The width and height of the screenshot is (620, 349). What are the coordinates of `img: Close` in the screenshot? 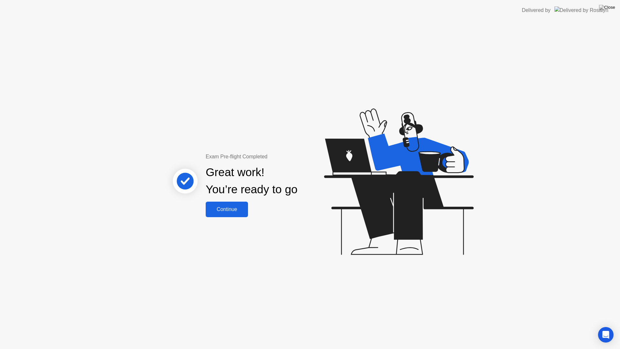 It's located at (607, 7).